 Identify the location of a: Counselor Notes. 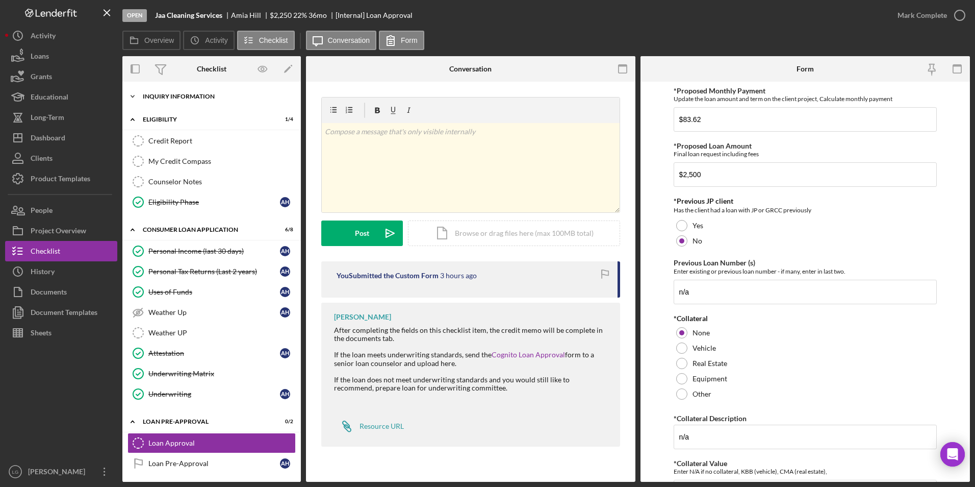
(212, 182).